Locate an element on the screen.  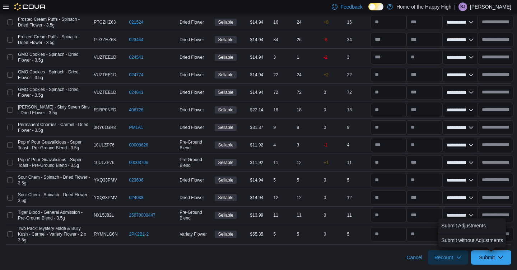
span: NXL5J82L is located at coordinates (104, 216).